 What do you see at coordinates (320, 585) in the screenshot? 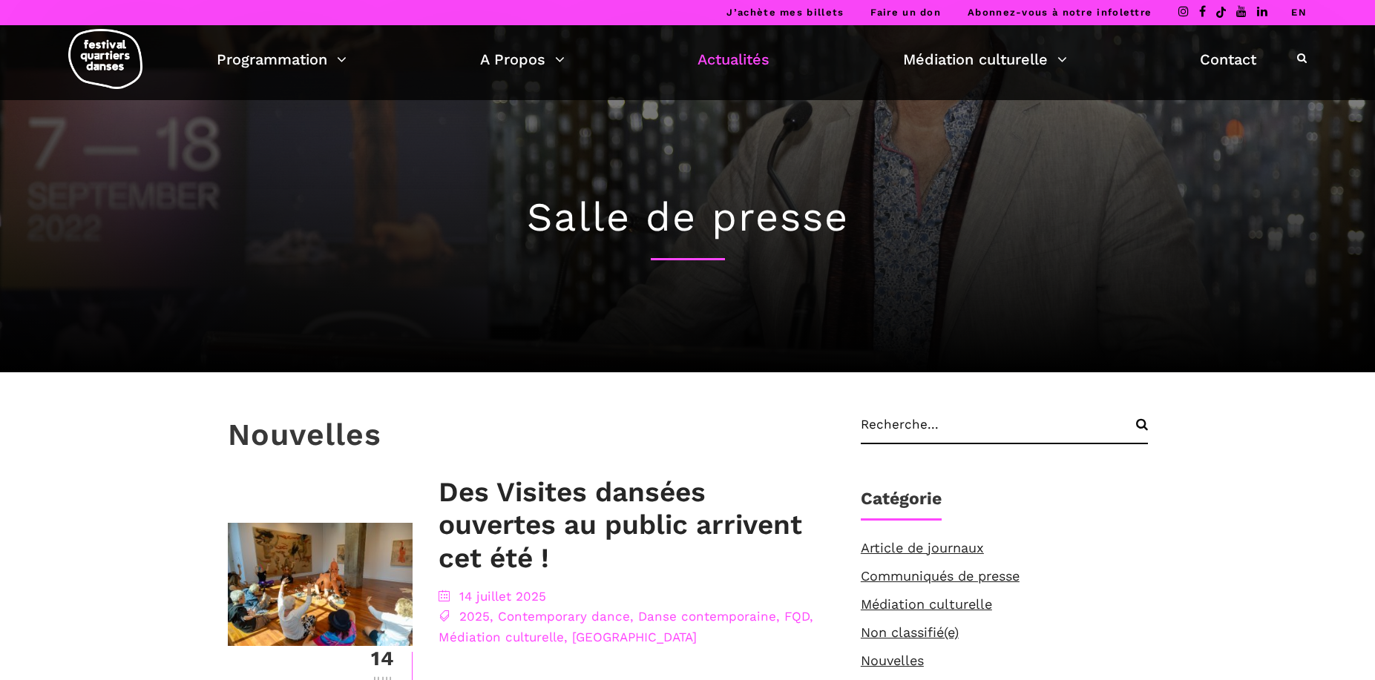
I see `img: 20240905-9595` at bounding box center [320, 585].